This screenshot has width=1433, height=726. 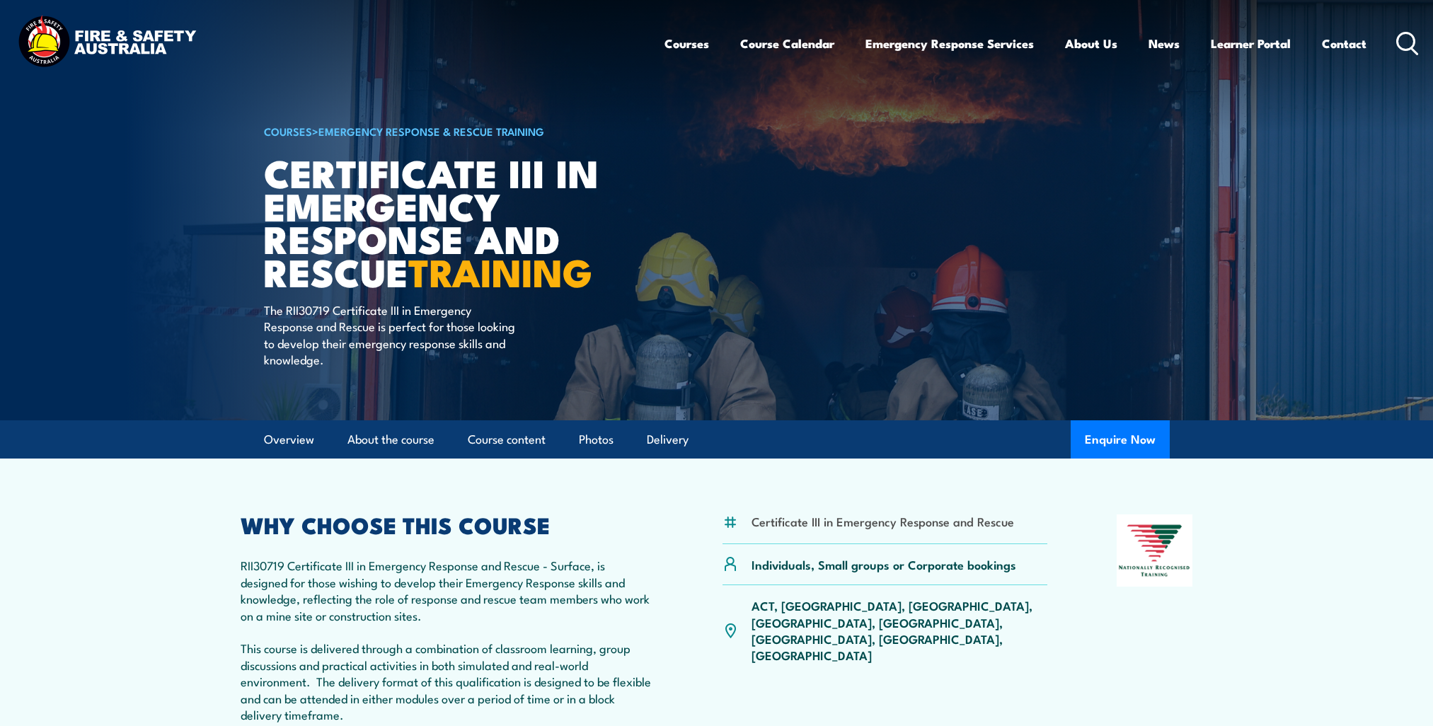 I want to click on a: Photos, so click(x=596, y=439).